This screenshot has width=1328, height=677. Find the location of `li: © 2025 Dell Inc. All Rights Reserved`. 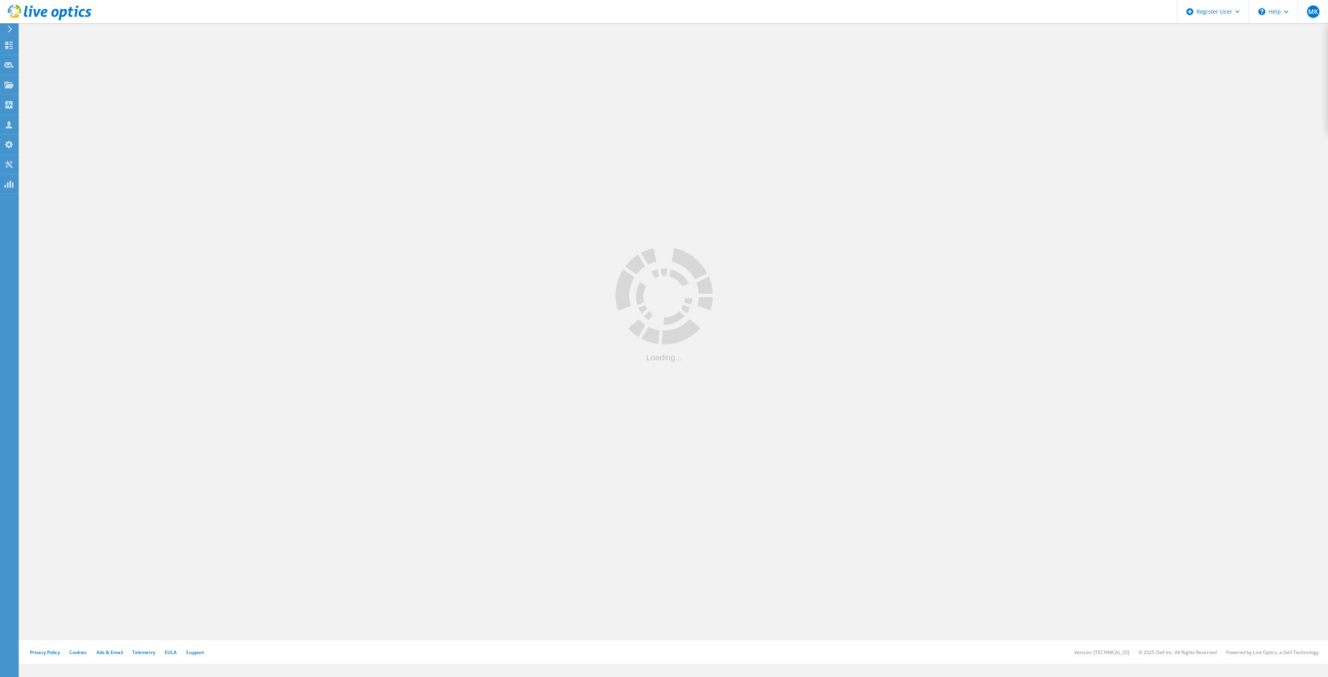

li: © 2025 Dell Inc. All Rights Reserved is located at coordinates (1177, 652).